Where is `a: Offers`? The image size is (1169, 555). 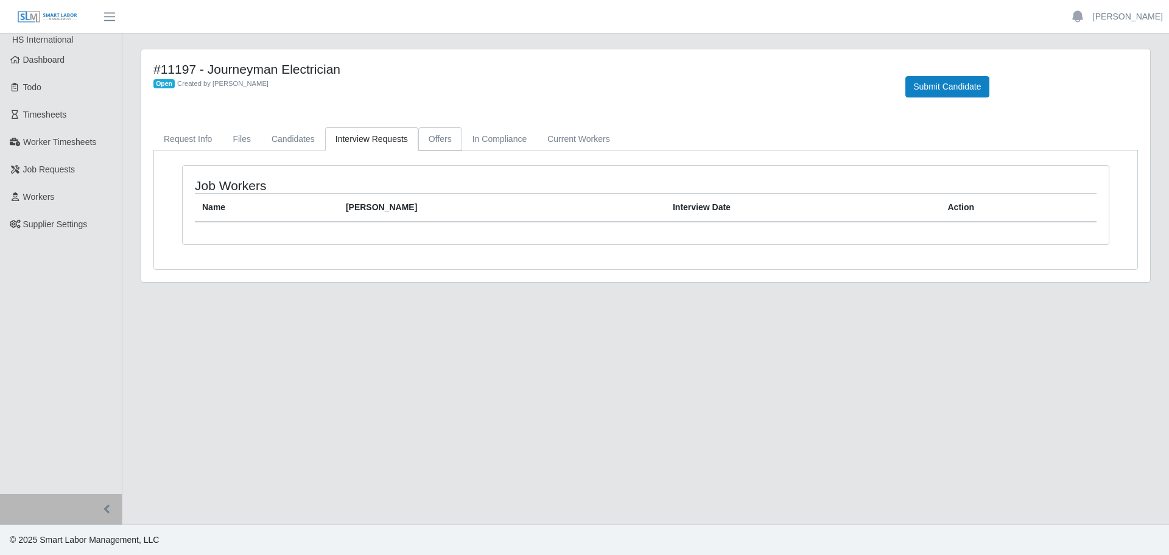
a: Offers is located at coordinates (440, 139).